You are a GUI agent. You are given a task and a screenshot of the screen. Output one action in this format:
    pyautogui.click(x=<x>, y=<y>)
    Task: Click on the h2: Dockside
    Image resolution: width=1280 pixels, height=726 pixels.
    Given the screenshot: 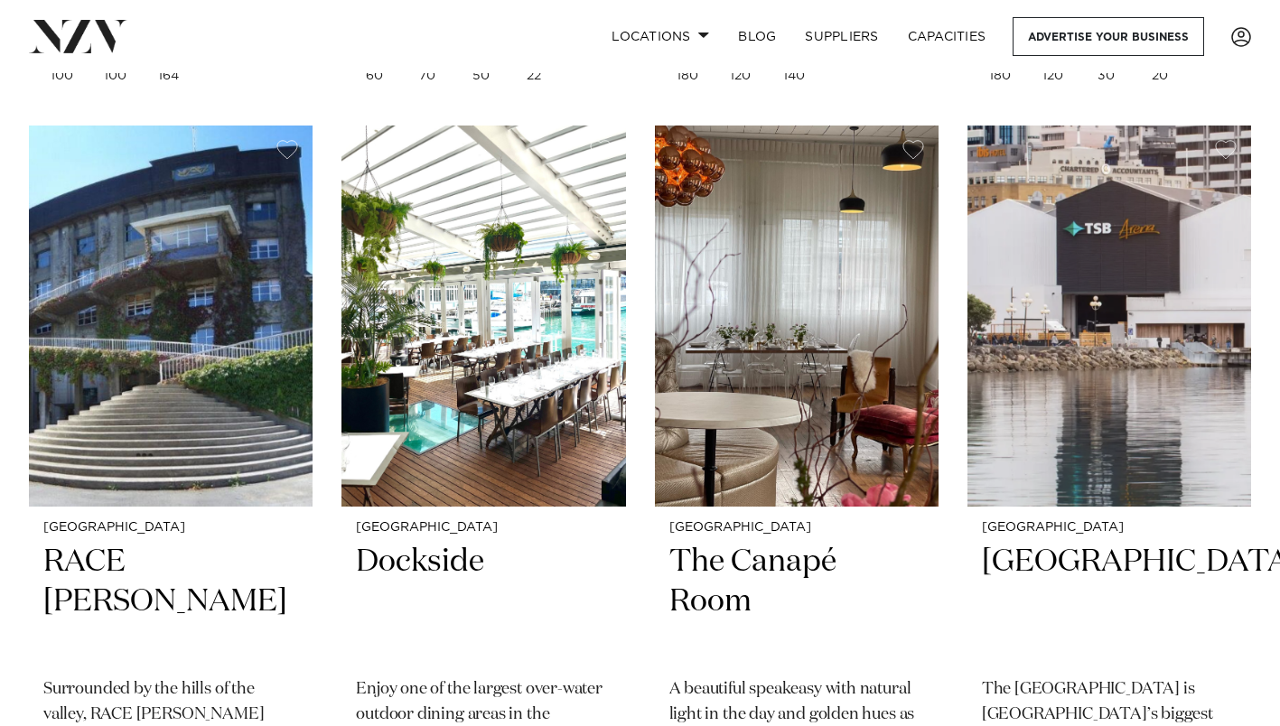 What is the action you would take?
    pyautogui.click(x=483, y=602)
    